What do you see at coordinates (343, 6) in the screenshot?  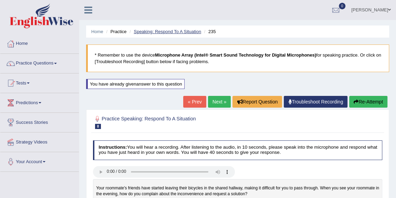 I see `span: 0` at bounding box center [343, 6].